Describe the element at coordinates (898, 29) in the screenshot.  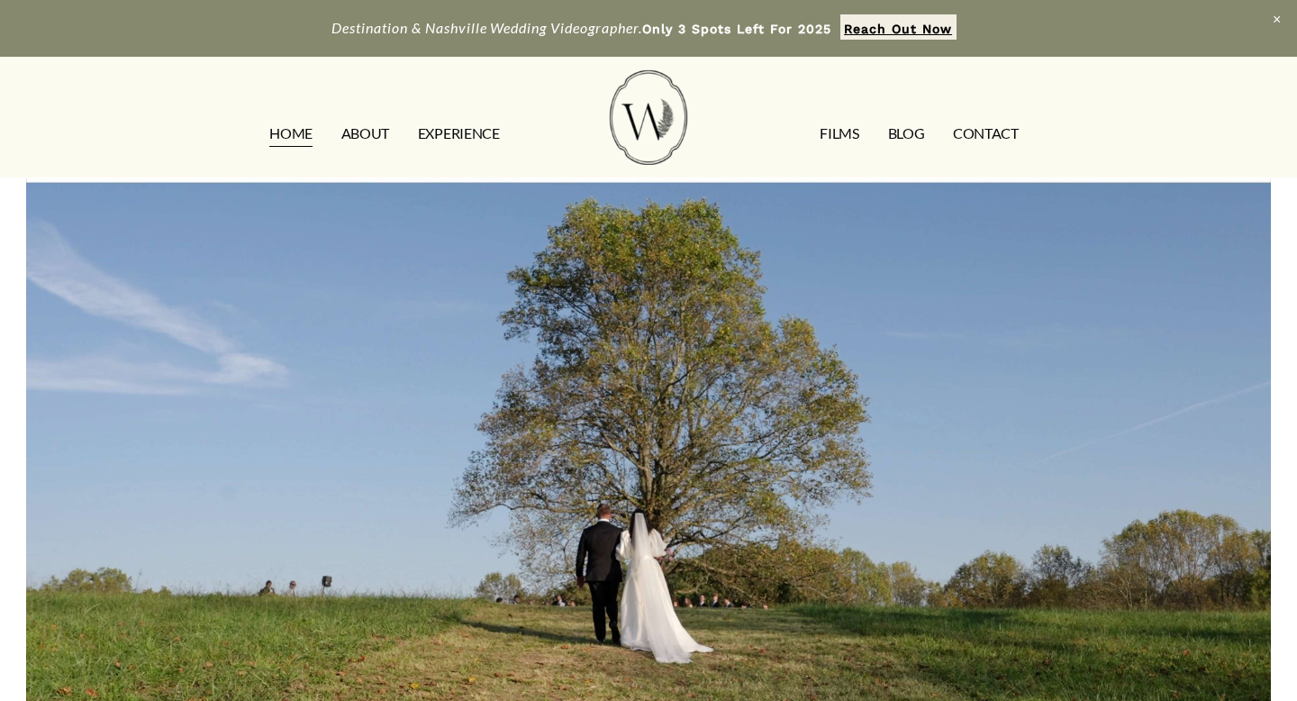
I see `strong: Reach Out Now` at that location.